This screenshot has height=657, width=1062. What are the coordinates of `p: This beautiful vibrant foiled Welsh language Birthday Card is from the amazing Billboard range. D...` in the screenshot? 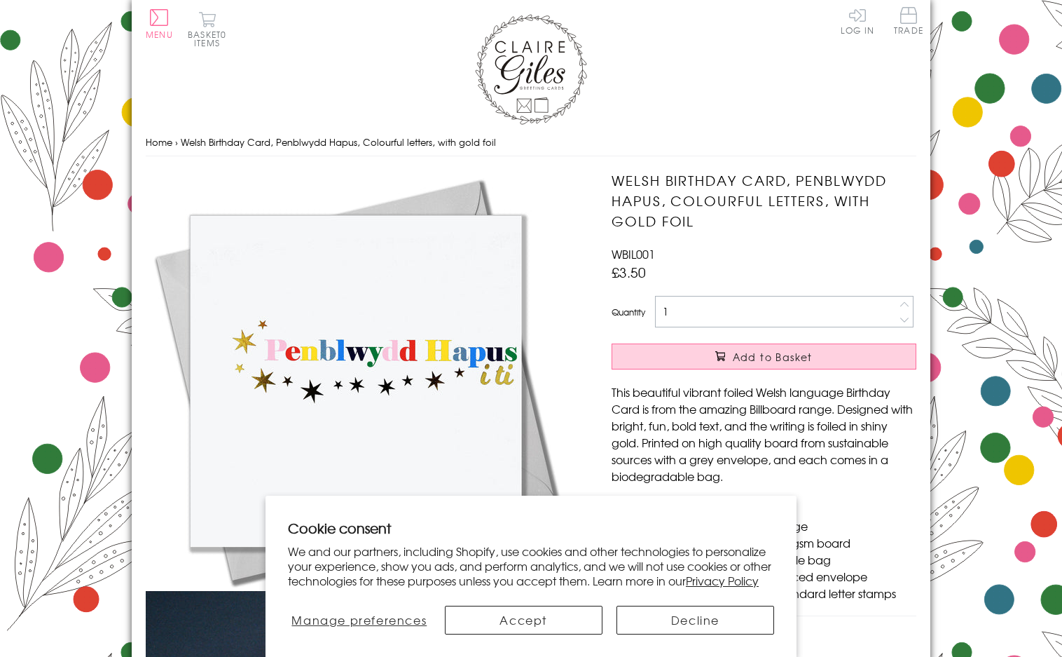 It's located at (764, 434).